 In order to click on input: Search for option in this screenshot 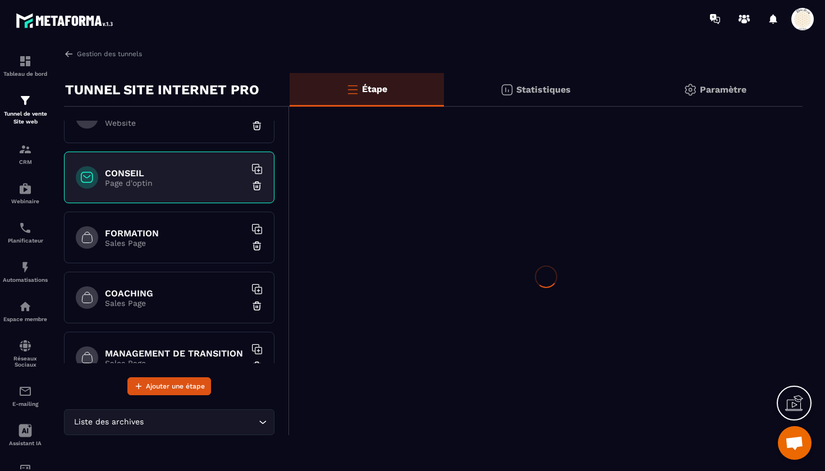, I will do `click(201, 422)`.